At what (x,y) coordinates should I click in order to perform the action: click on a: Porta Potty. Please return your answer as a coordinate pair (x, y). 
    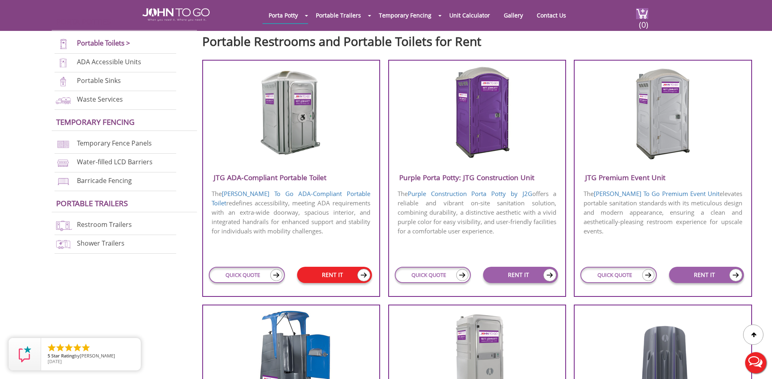
    Looking at the image, I should click on (283, 15).